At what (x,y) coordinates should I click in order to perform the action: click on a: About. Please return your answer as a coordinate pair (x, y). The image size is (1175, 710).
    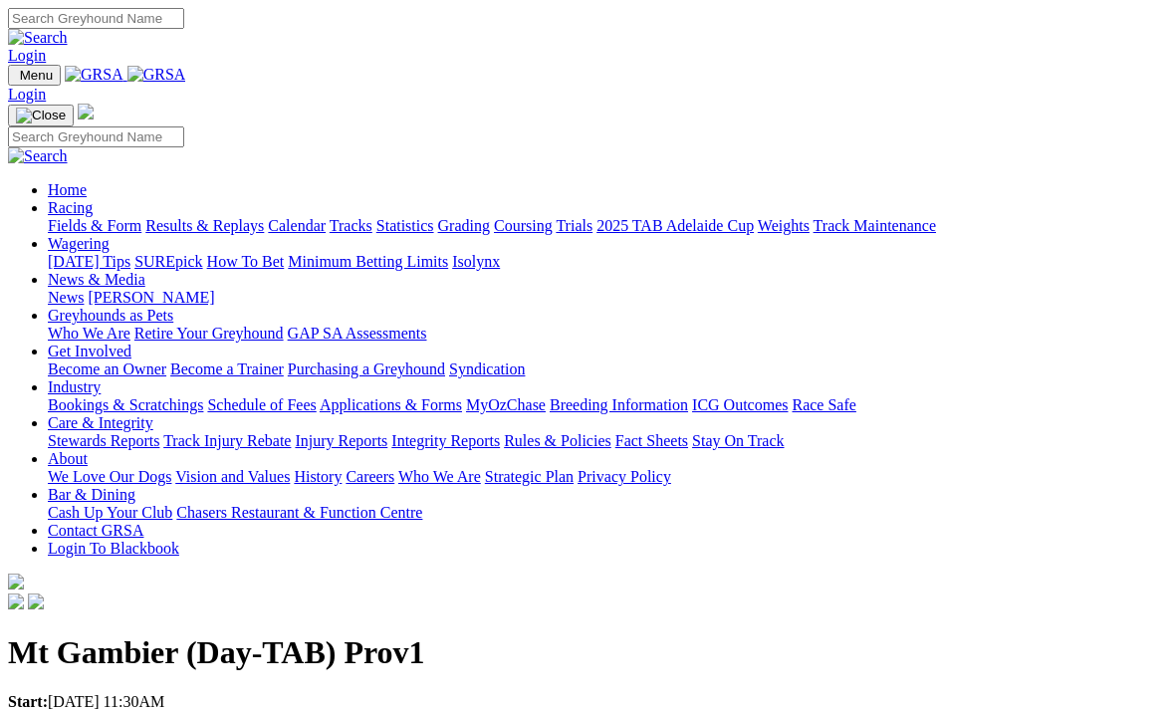
    Looking at the image, I should click on (68, 458).